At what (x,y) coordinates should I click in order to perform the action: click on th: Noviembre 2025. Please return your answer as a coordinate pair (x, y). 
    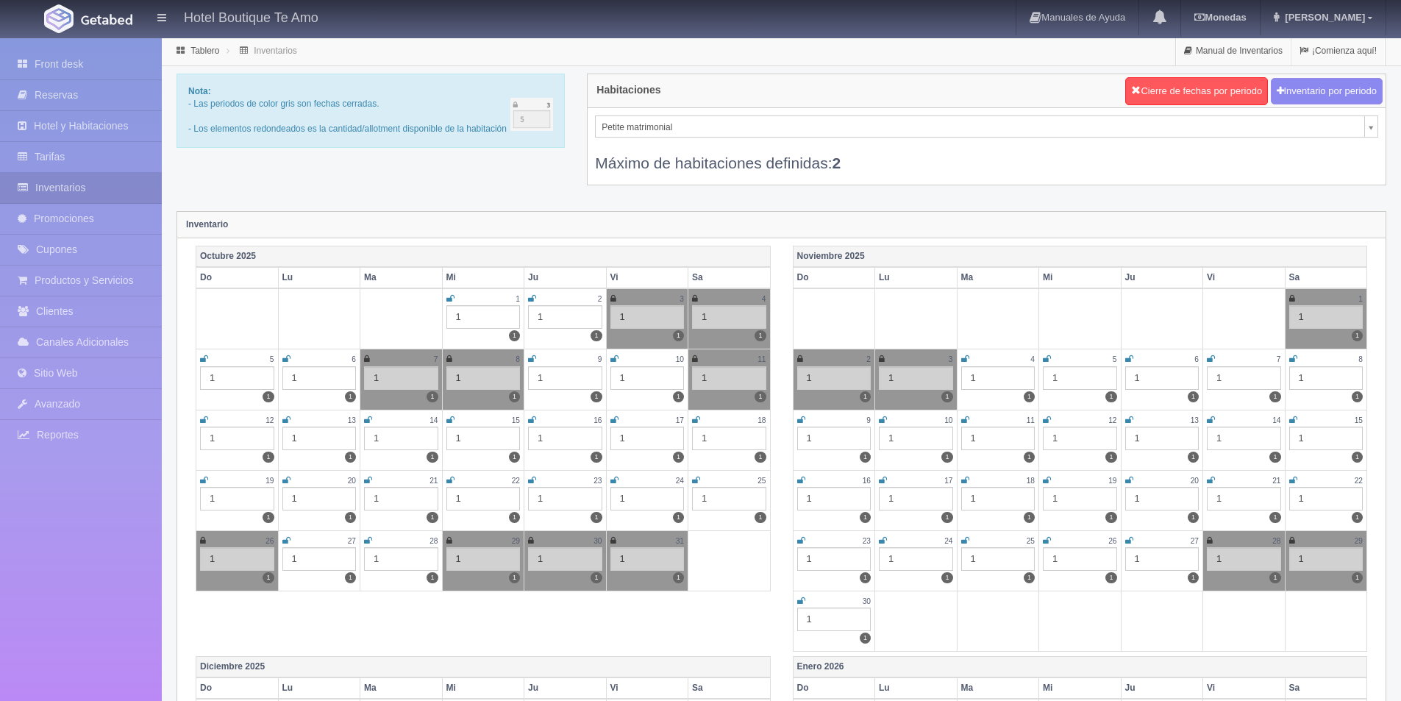
    Looking at the image, I should click on (1080, 256).